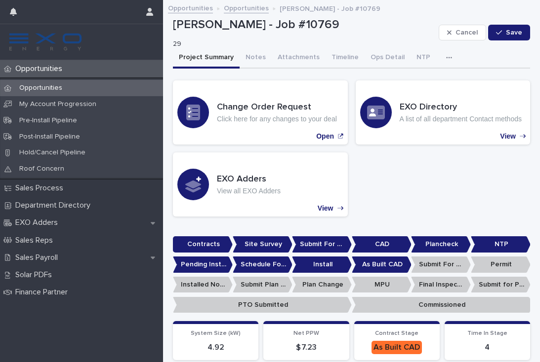 The image size is (540, 362). I want to click on h3: EXO Adders, so click(248, 180).